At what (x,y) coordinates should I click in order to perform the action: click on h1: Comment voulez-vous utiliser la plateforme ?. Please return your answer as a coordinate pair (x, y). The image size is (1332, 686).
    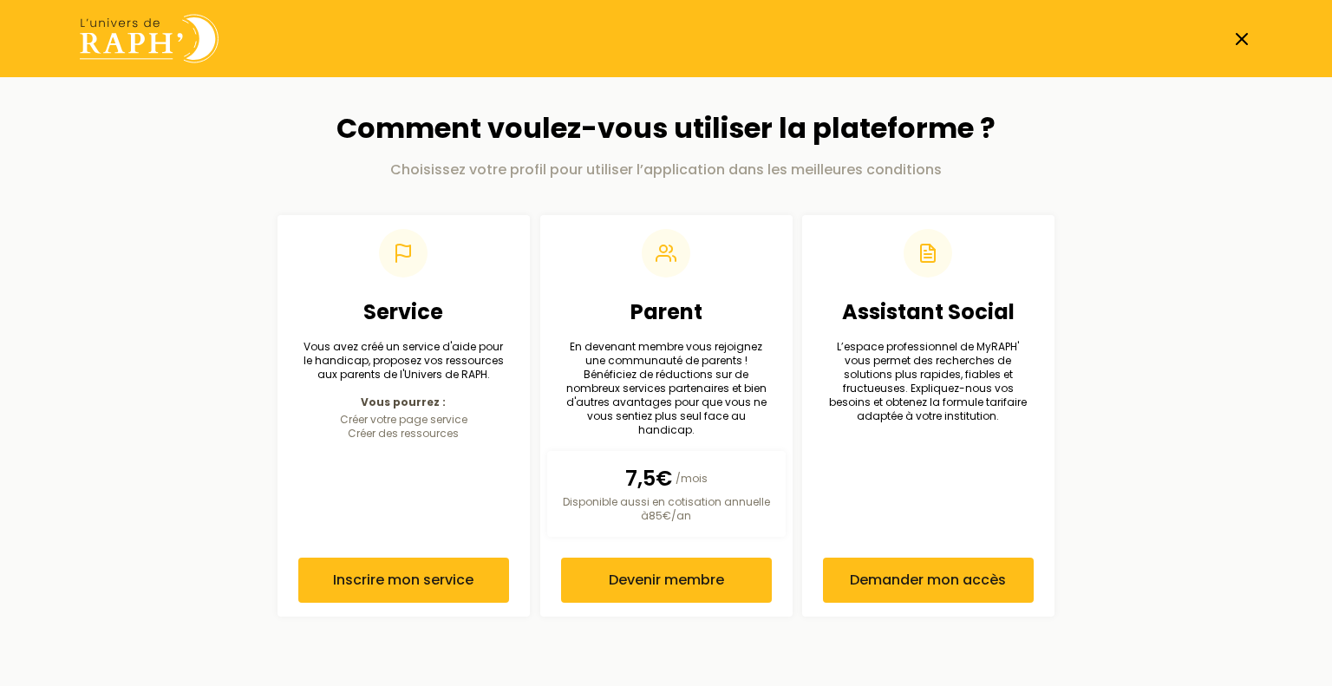
    Looking at the image, I should click on (666, 128).